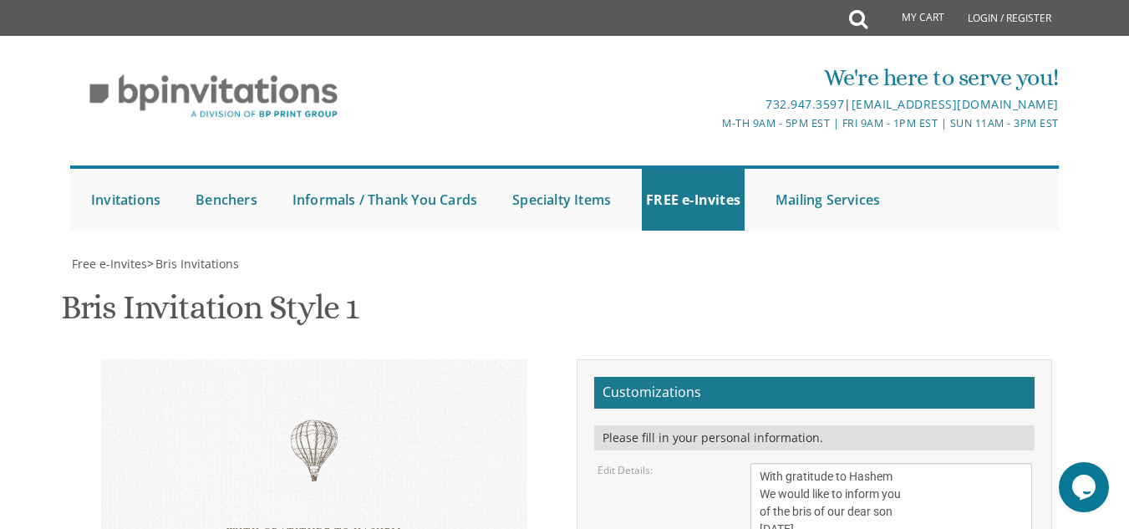 This screenshot has width=1129, height=529. I want to click on div: M-Th 9am - 5pm EST | Fri 9am - 1pm EST | Sun 11am - 3pm EST, so click(729, 123).